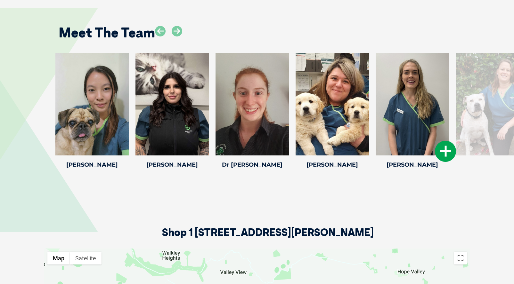  I want to click on h2: Meet The Team, so click(107, 33).